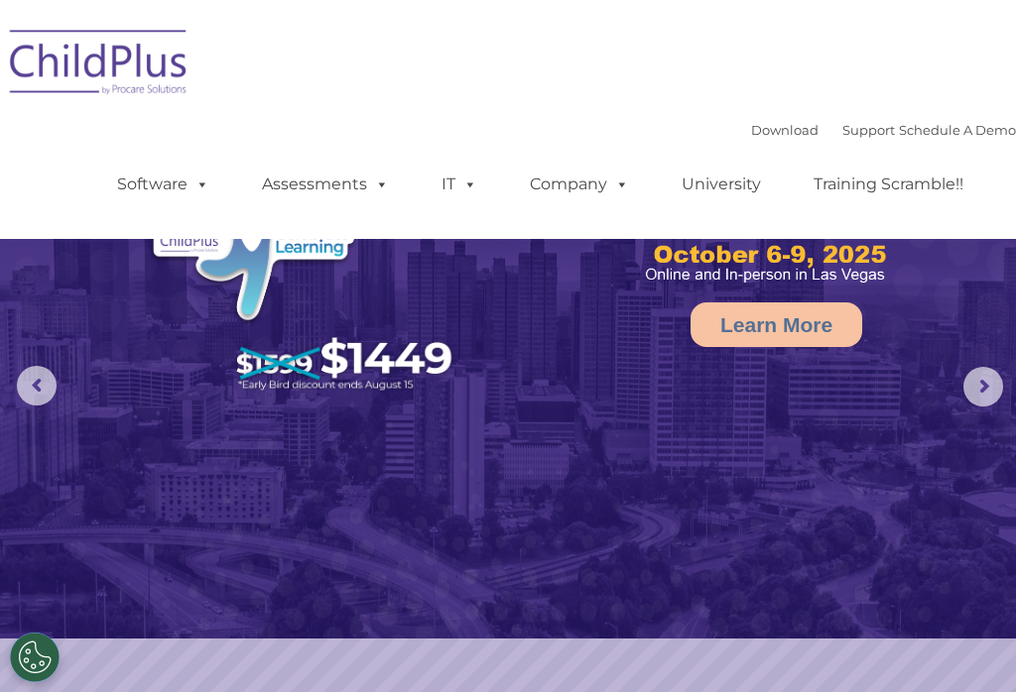 The width and height of the screenshot is (1016, 692). Describe the element at coordinates (163, 185) in the screenshot. I see `a: Software` at that location.